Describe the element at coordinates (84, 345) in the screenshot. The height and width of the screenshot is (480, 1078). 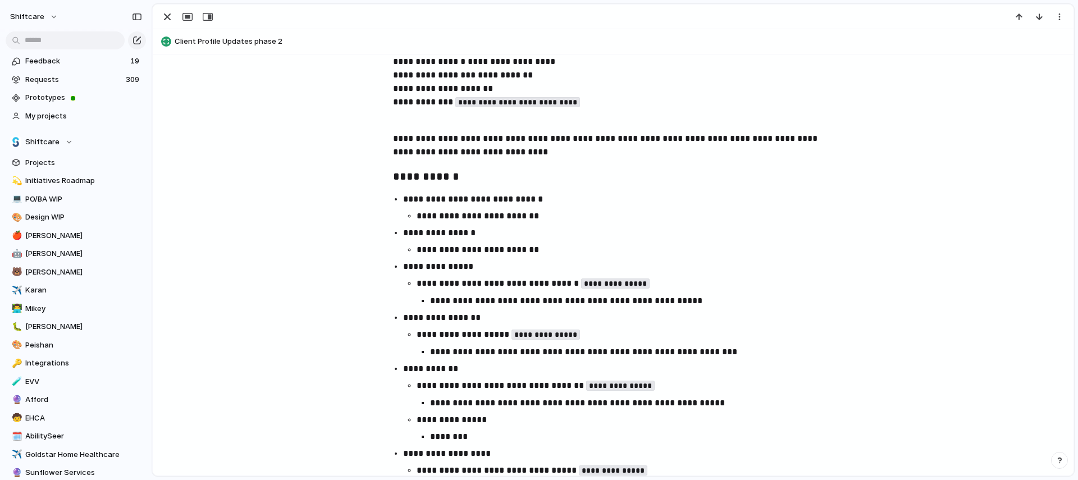
I see `span: Peishan` at that location.